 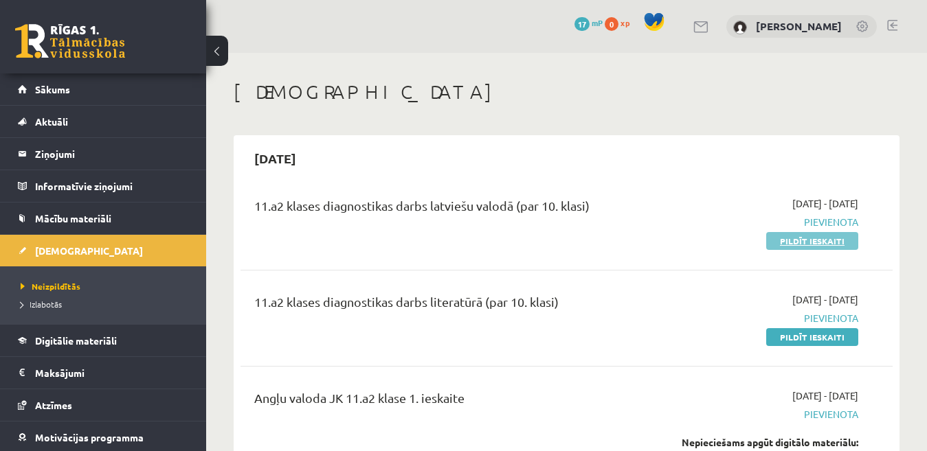 What do you see at coordinates (107, 304) in the screenshot?
I see `a: Izlabotās` at bounding box center [107, 304].